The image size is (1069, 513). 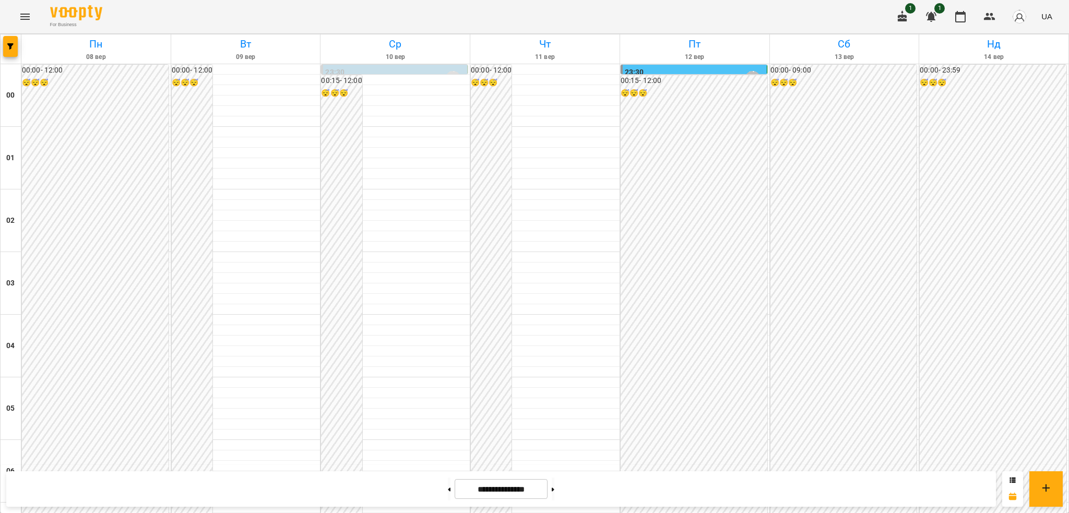 I want to click on h6: 03, so click(x=10, y=283).